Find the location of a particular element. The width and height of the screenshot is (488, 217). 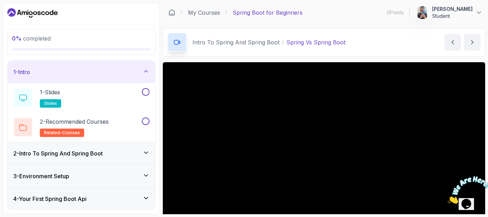

h3: 2 - Intro To Spring And Spring Boot is located at coordinates (58, 153).